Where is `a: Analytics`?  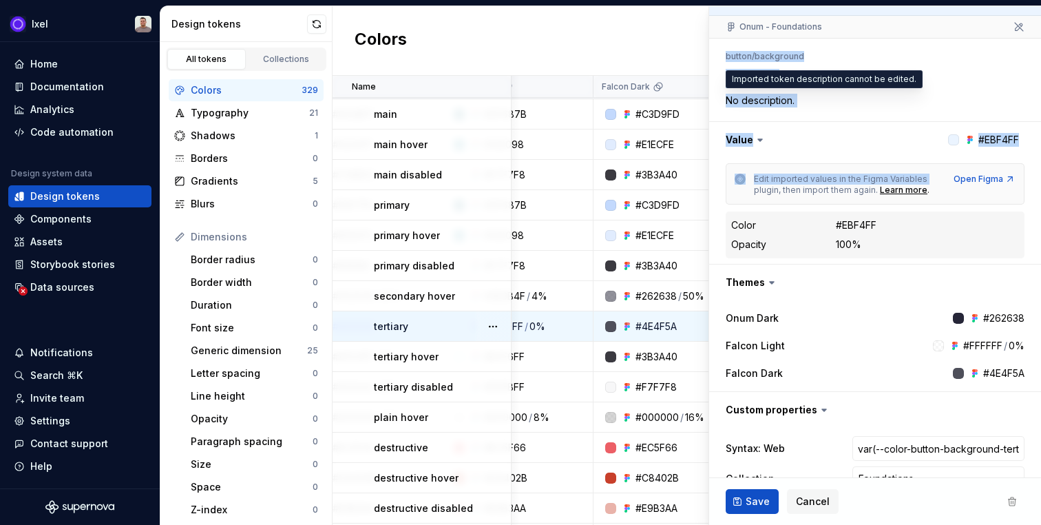 a: Analytics is located at coordinates (80, 109).